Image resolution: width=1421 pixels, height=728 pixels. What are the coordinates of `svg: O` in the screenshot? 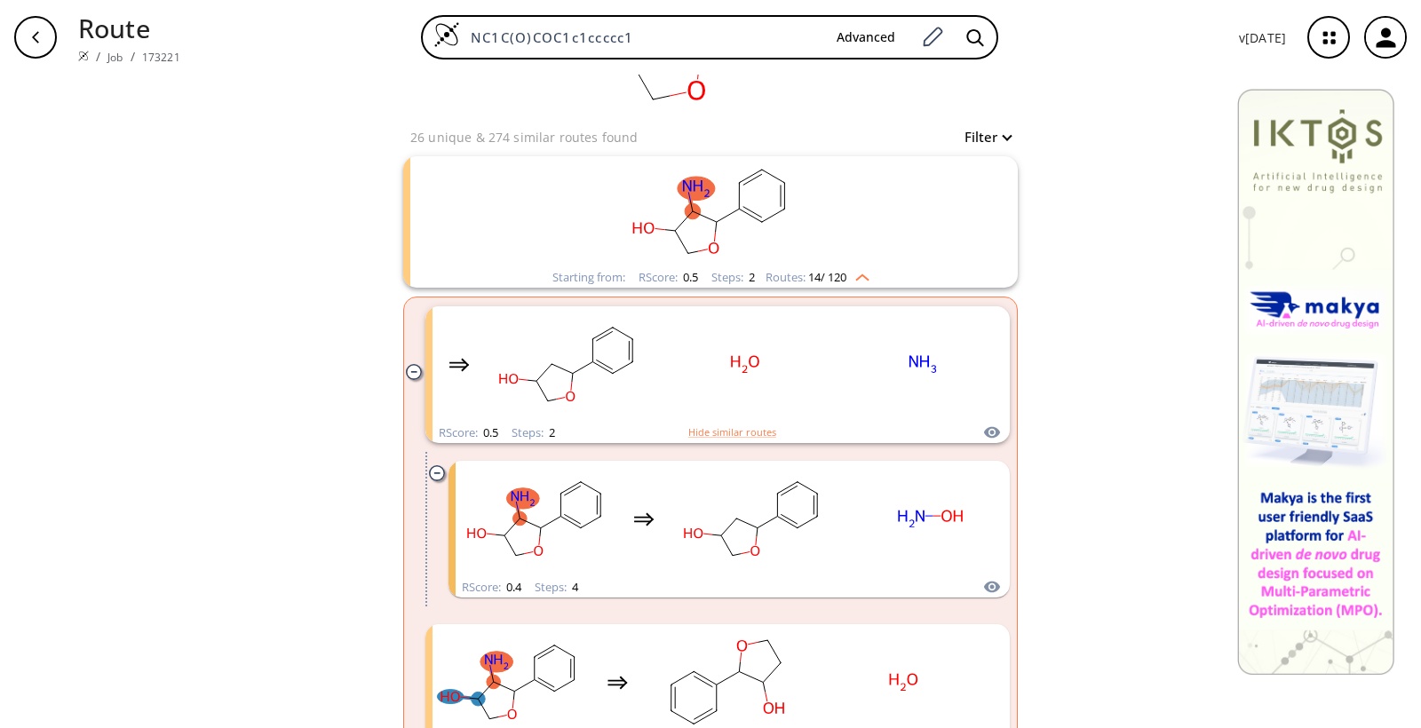 It's located at (745, 364).